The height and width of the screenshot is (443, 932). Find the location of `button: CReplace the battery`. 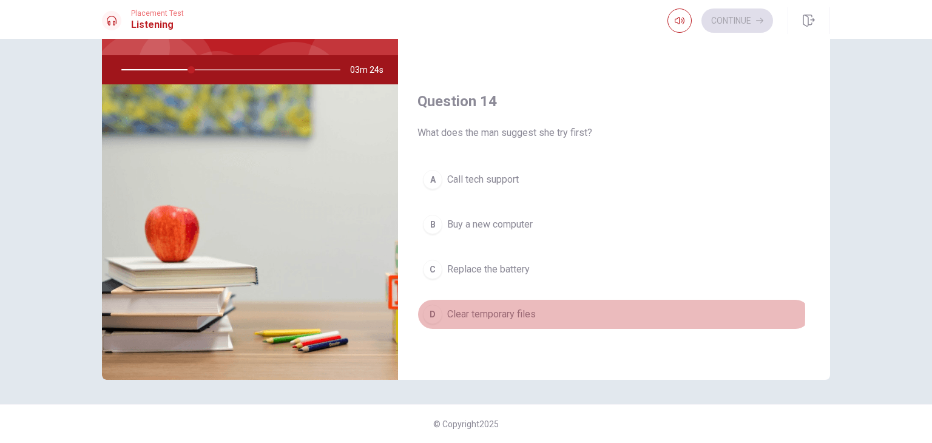

button: CReplace the battery is located at coordinates (614, 269).